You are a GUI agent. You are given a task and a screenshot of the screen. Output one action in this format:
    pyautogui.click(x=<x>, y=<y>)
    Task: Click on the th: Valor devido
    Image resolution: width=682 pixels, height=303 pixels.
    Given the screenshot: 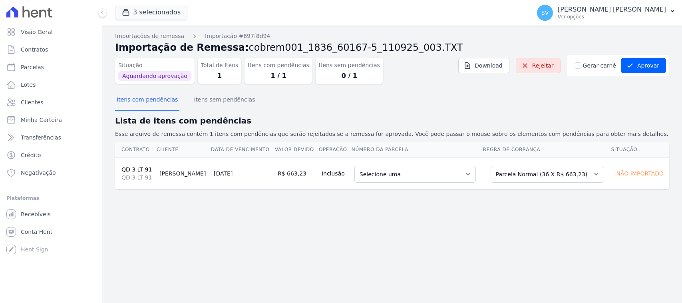 What is the action you would take?
    pyautogui.click(x=296, y=149)
    